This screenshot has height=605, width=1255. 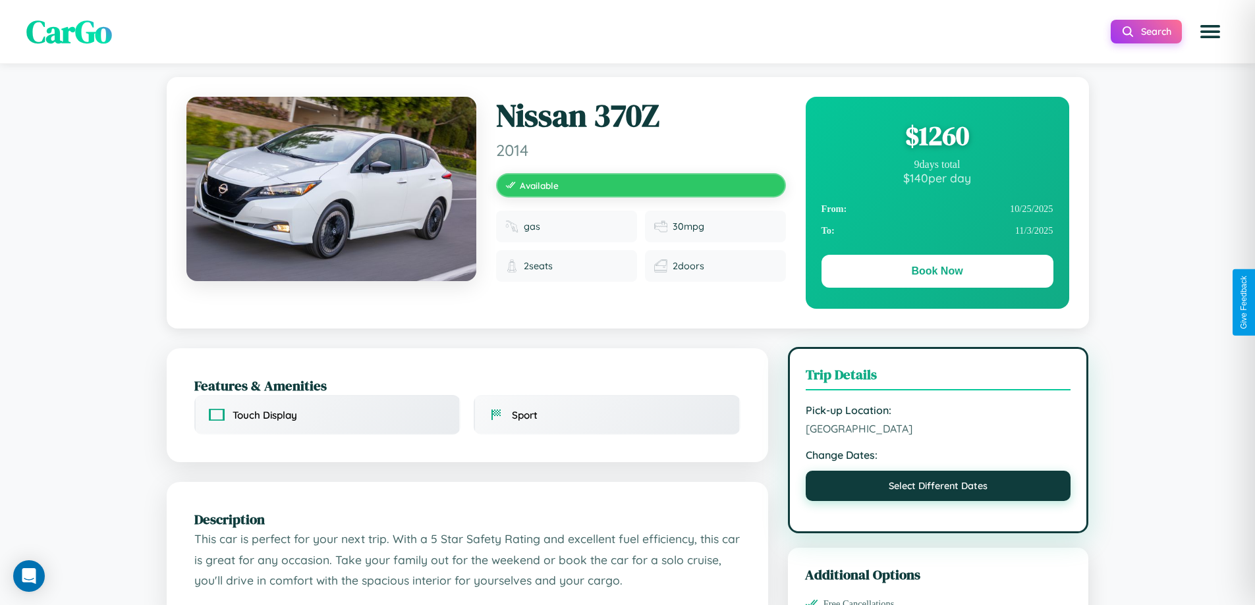 I want to click on img: Doors, so click(x=661, y=266).